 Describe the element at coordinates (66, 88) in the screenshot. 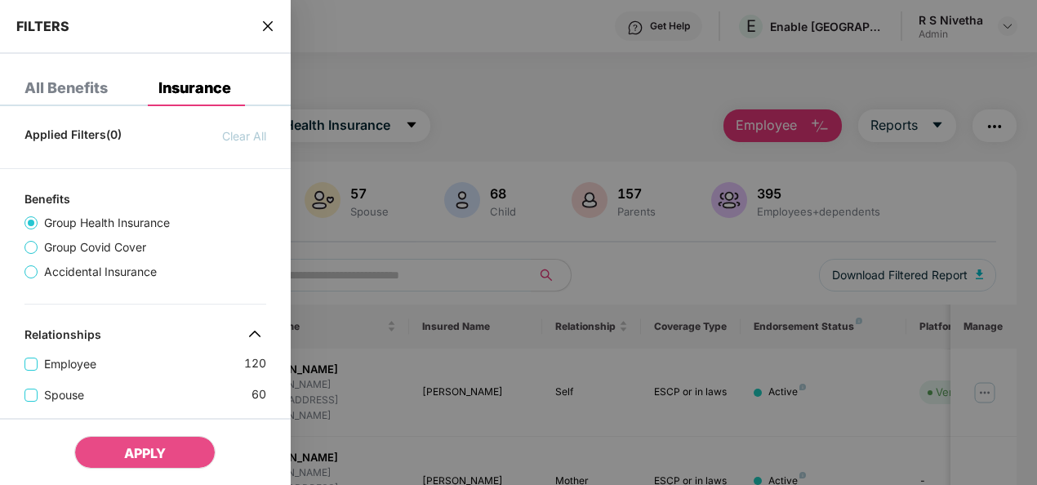

I see `div: All Benefits` at that location.